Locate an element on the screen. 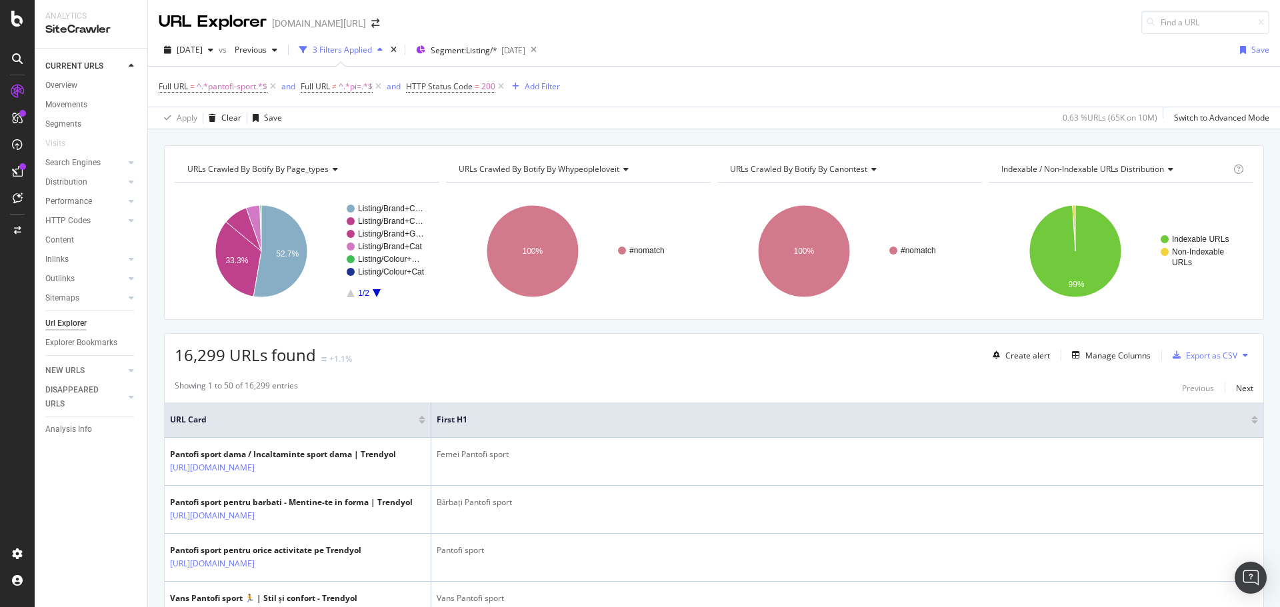  div: Vans Pantofi sport 🏃 | Stil și confort - Trendyol is located at coordinates (263, 599).